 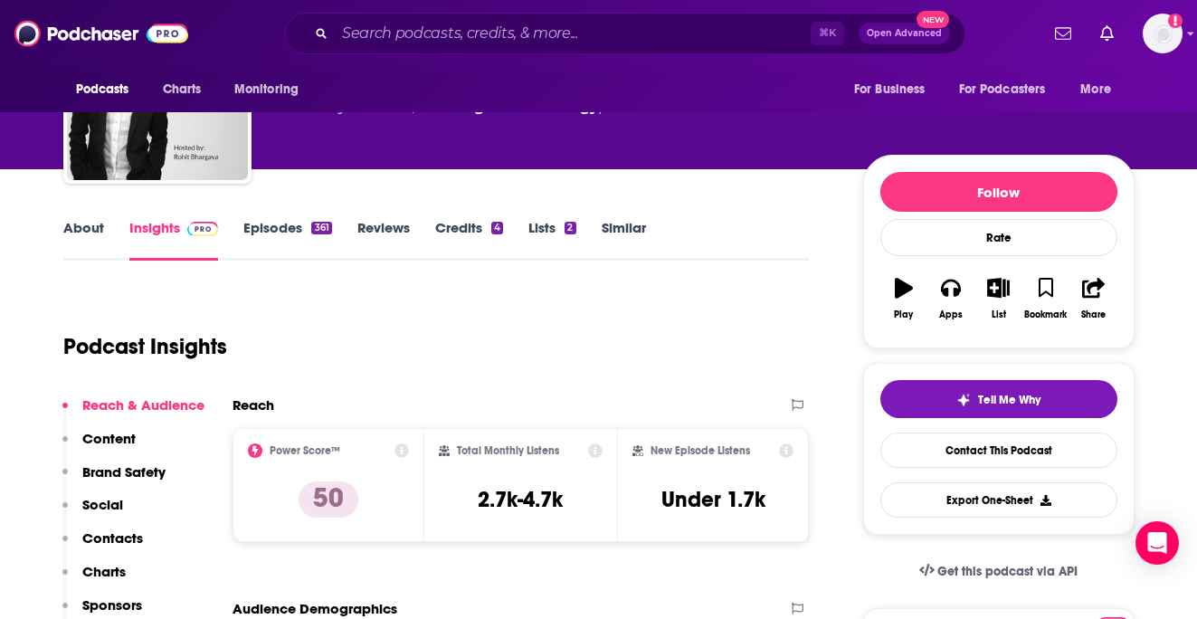 I want to click on h2: New Episode Listens, so click(x=700, y=451).